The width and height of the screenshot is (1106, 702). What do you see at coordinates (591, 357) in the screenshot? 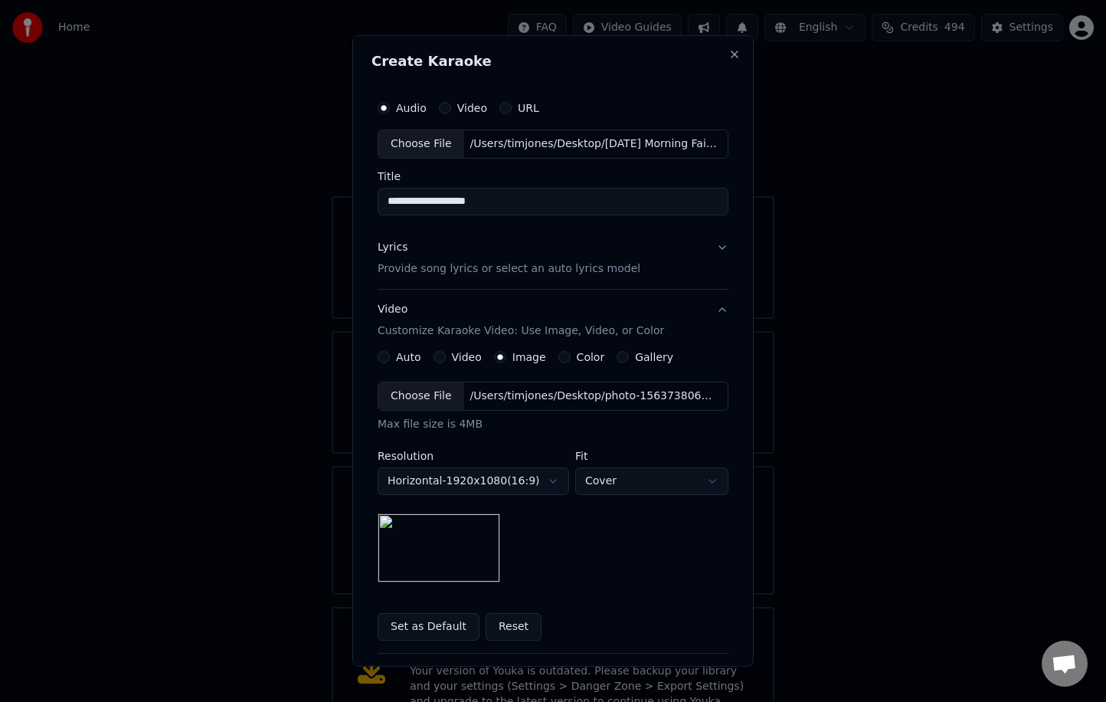
I see `label: Color` at bounding box center [591, 357].